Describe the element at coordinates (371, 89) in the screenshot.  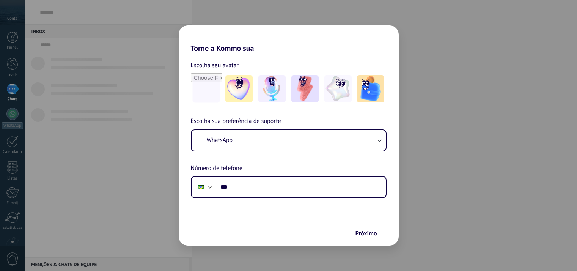
I see `img: -5.jpeg` at that location.